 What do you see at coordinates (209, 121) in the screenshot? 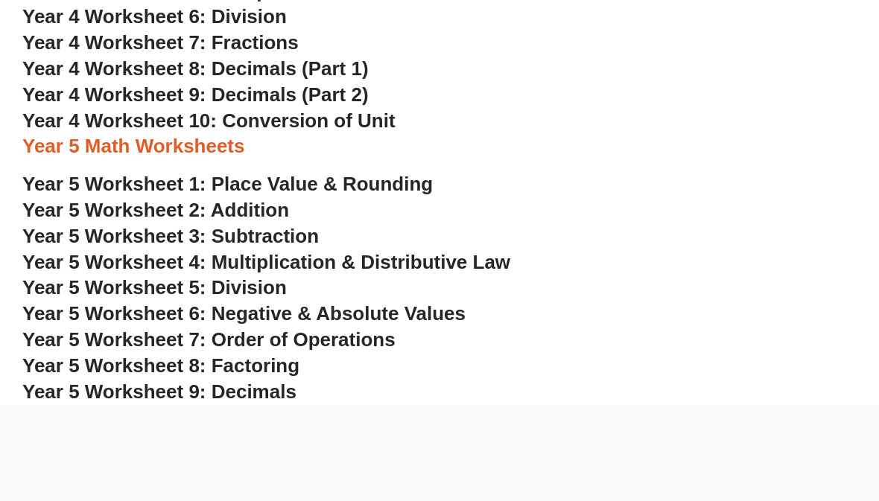
I see `a: Year 4 Worksheet 10: Conversion of Unit` at bounding box center [209, 121].